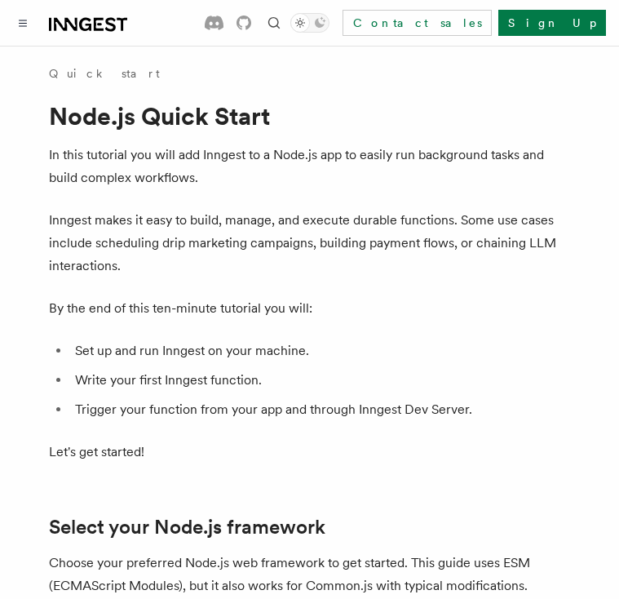  What do you see at coordinates (321, 351) in the screenshot?
I see `li: Set up and run Inngest on your machine.` at bounding box center [321, 351].